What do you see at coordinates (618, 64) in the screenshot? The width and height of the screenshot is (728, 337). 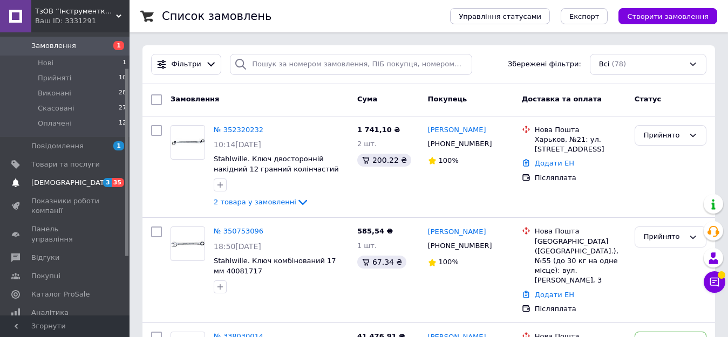 I see `span: (78)` at bounding box center [618, 64].